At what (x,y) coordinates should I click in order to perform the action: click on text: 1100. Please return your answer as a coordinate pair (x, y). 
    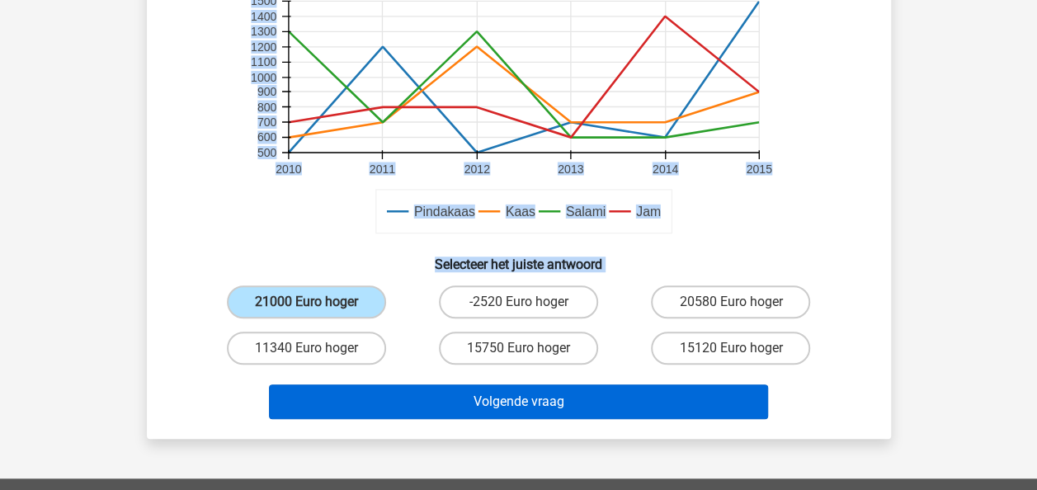
    Looking at the image, I should click on (262, 62).